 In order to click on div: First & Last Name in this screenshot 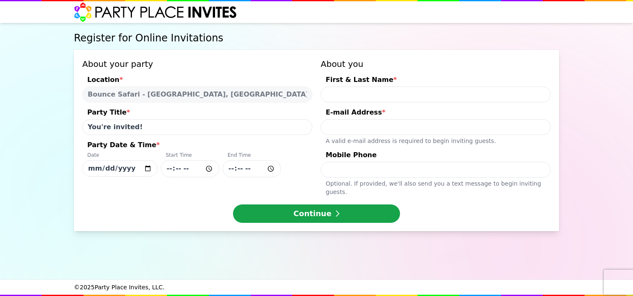, I will do `click(436, 81)`.